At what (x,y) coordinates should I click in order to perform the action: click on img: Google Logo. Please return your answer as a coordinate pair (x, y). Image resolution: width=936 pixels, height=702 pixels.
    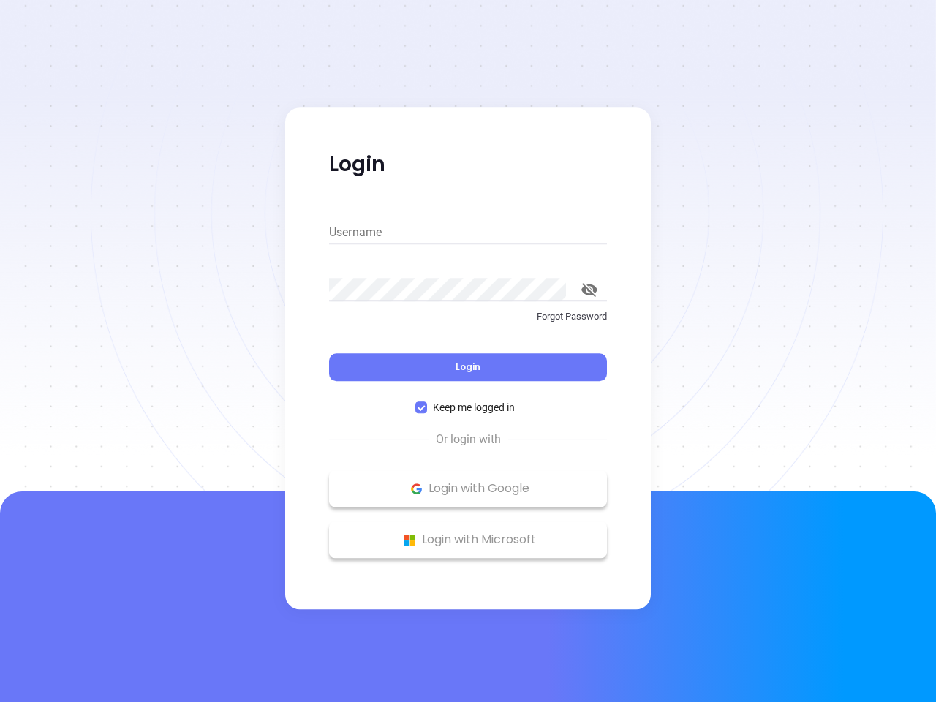
    Looking at the image, I should click on (416, 489).